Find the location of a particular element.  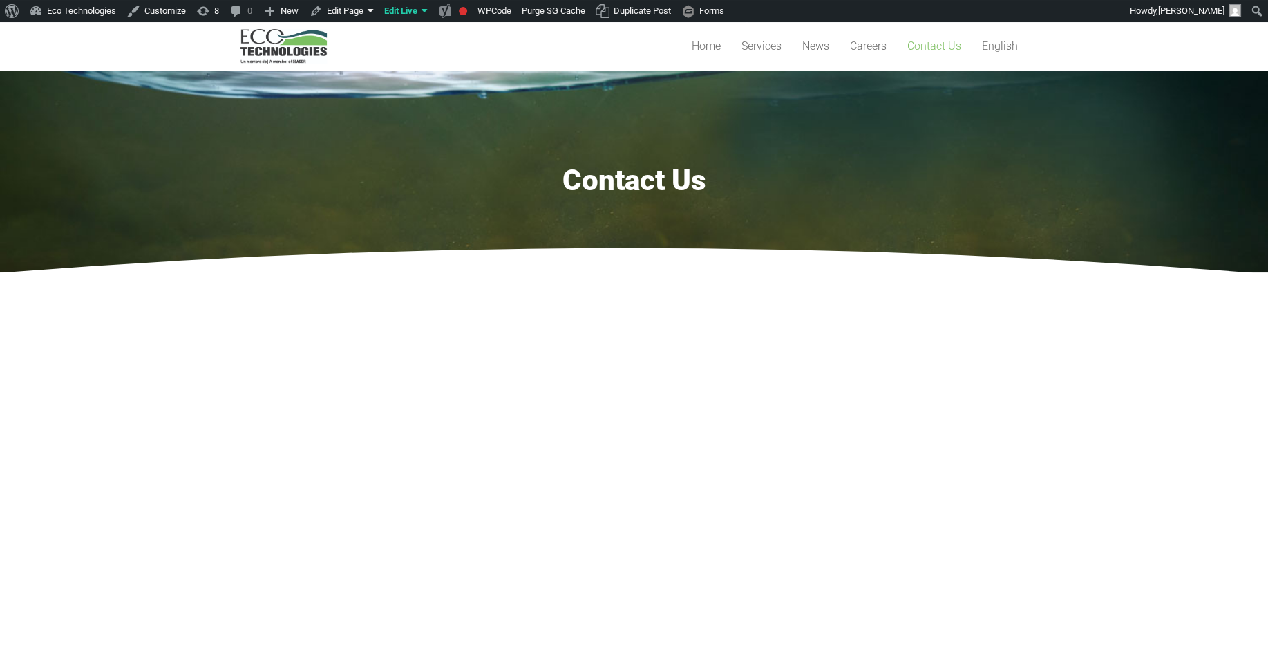

a: Contact Us is located at coordinates (934, 46).